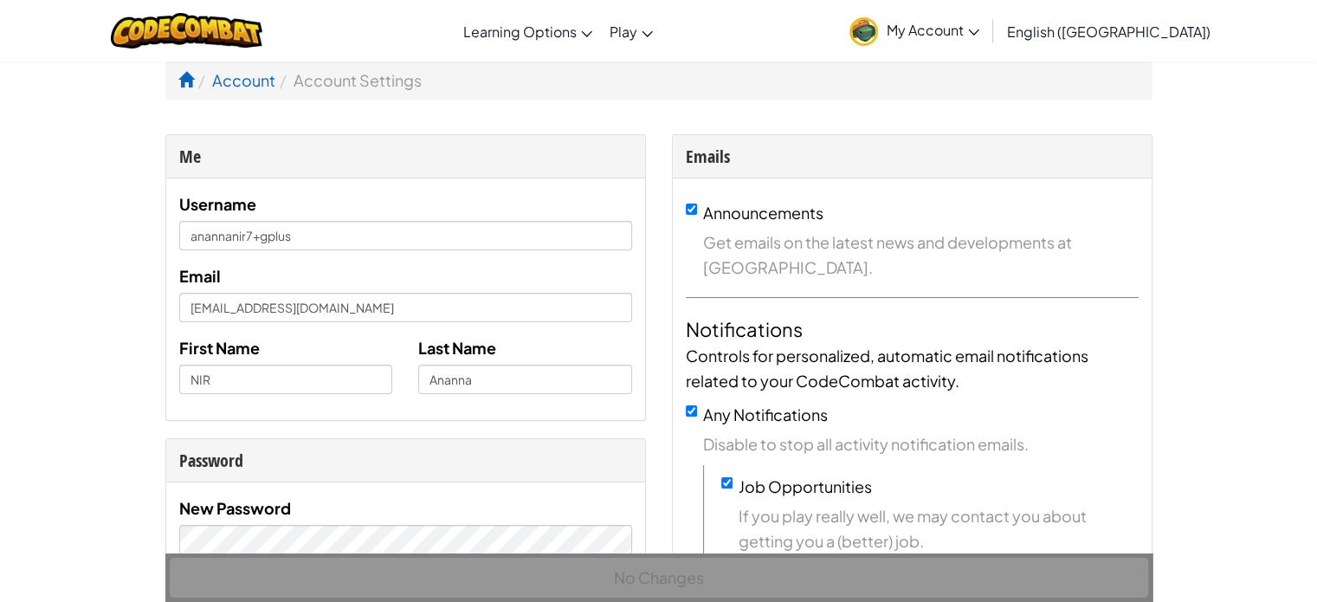 The width and height of the screenshot is (1317, 602). Describe the element at coordinates (35, 35) in the screenshot. I see `img: logo_orange.svg` at that location.